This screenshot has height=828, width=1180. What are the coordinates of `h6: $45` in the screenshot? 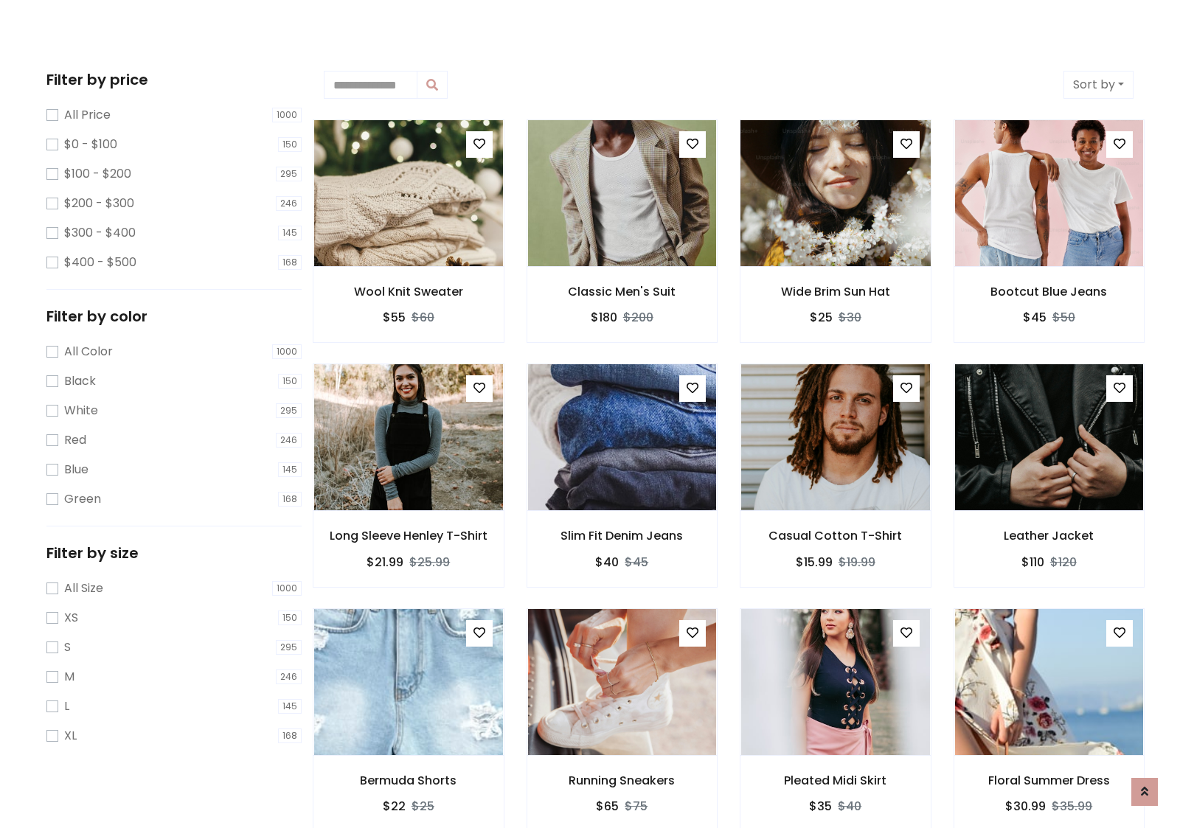 It's located at (1035, 317).